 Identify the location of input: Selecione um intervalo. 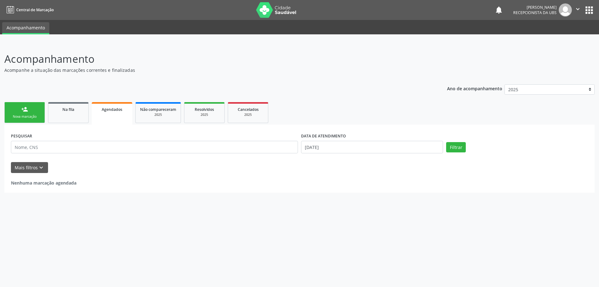
(372, 147).